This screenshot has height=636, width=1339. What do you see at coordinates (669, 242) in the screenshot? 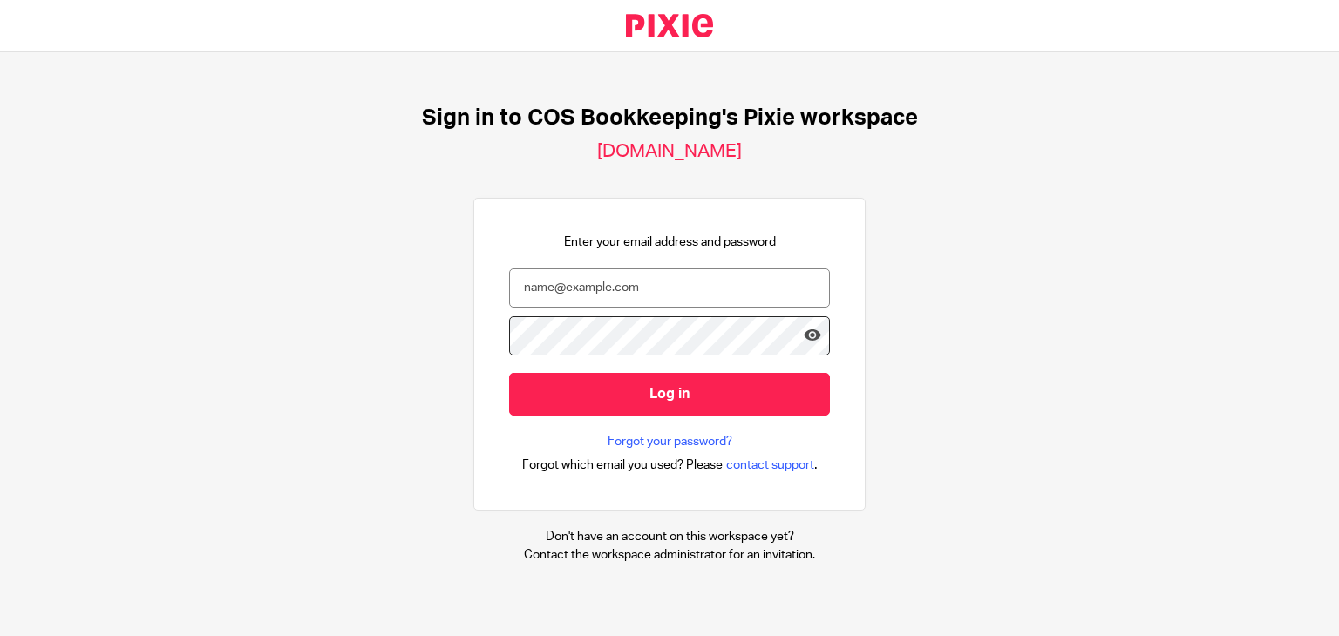
I see `p: Enter your email address and password` at bounding box center [669, 242].